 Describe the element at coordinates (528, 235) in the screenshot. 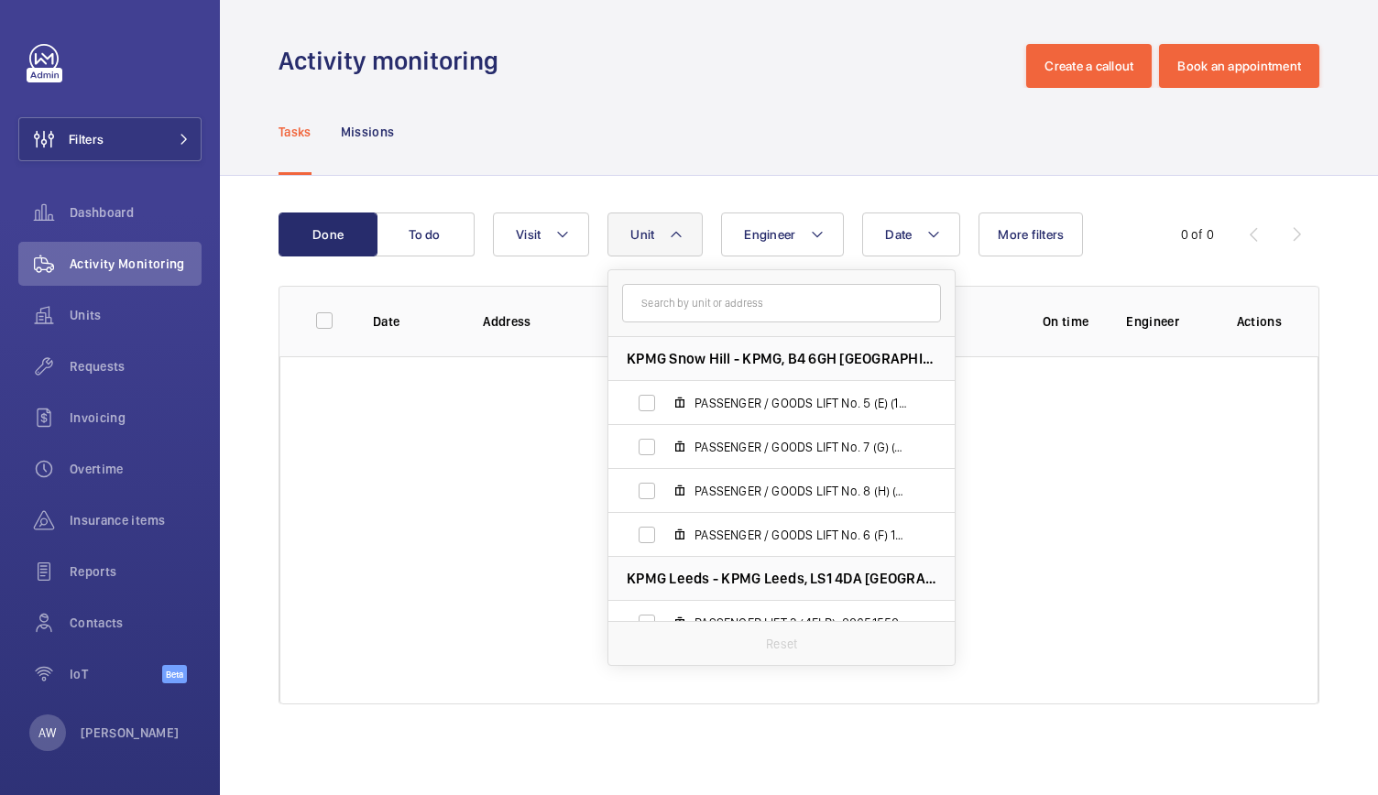

I see `span: Visit` at that location.